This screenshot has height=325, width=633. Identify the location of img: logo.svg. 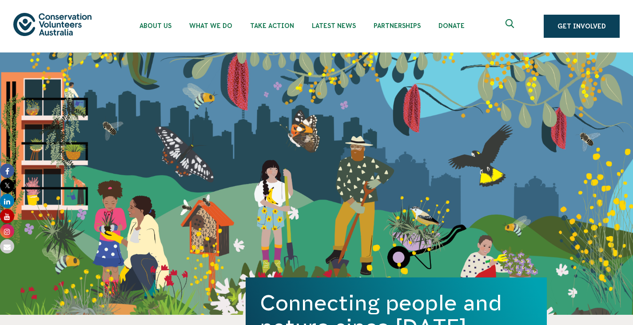
(52, 24).